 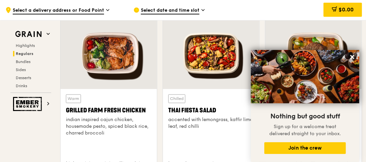 I want to click on span: $0.00, so click(x=346, y=9).